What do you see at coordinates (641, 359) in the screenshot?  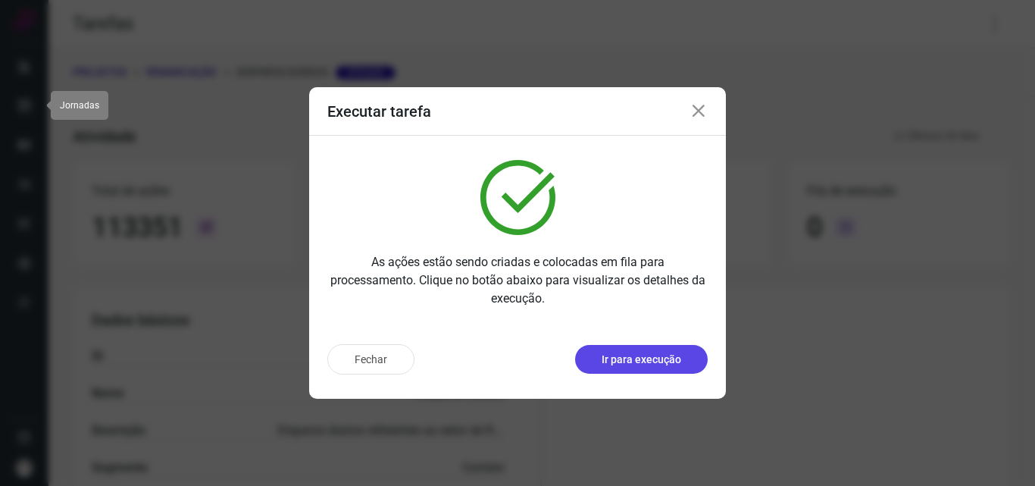 I see `p: Ir para execução` at bounding box center [641, 359].